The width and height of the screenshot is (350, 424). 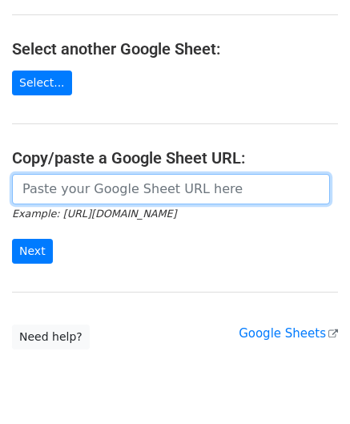 What do you see at coordinates (171, 189) in the screenshot?
I see `input: Paste your Google Sheet URL here` at bounding box center [171, 189].